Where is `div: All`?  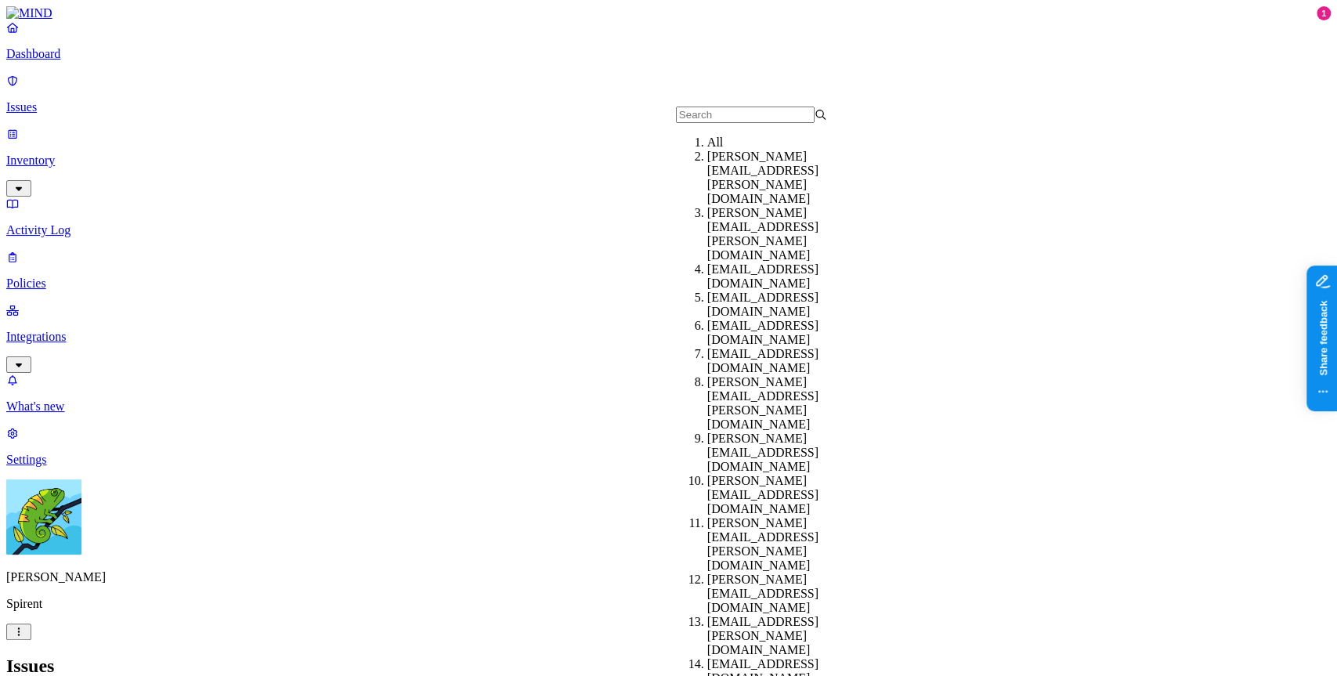
div: All is located at coordinates (782, 143).